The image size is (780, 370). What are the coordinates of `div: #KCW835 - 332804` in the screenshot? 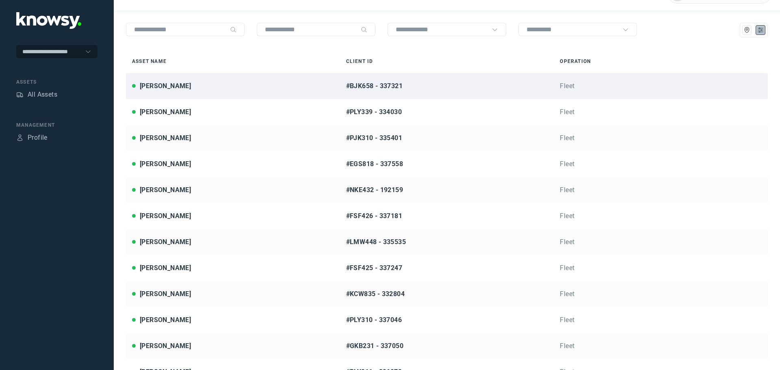 It's located at (447, 294).